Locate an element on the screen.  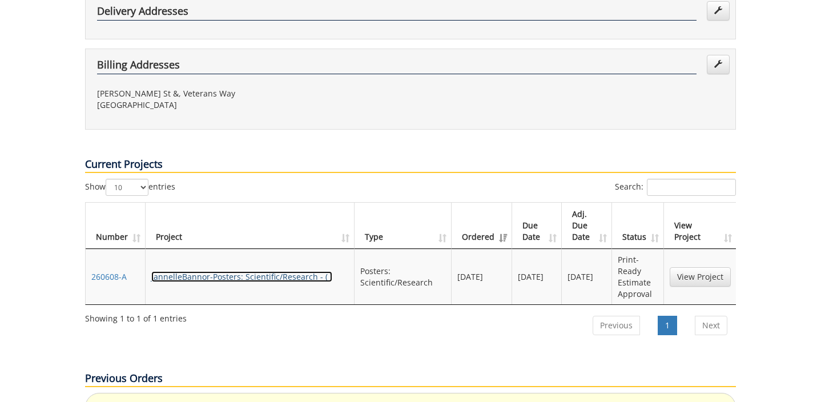
label: Show entries is located at coordinates (130, 187).